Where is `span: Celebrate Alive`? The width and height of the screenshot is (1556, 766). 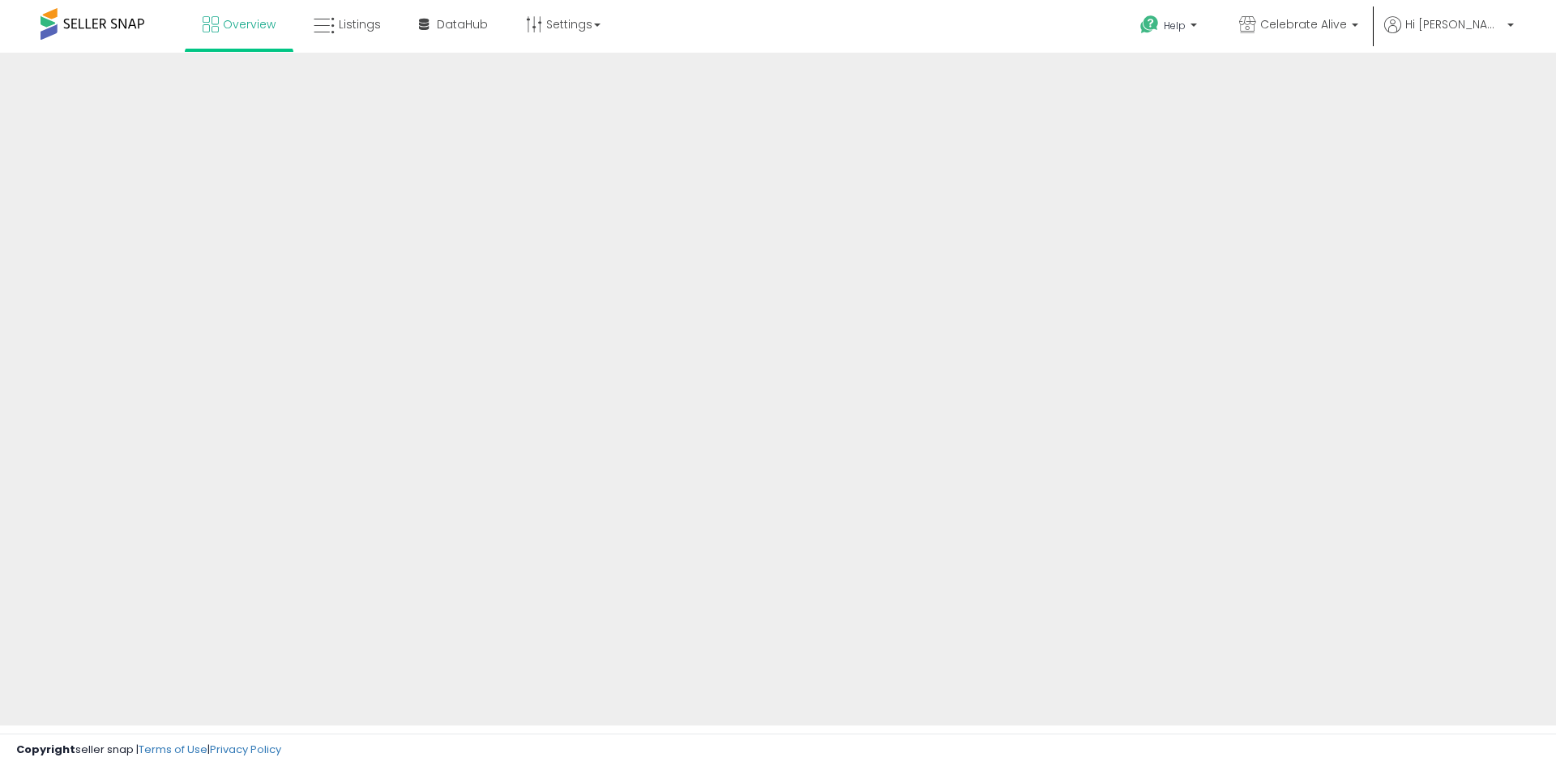
span: Celebrate Alive is located at coordinates (1303, 24).